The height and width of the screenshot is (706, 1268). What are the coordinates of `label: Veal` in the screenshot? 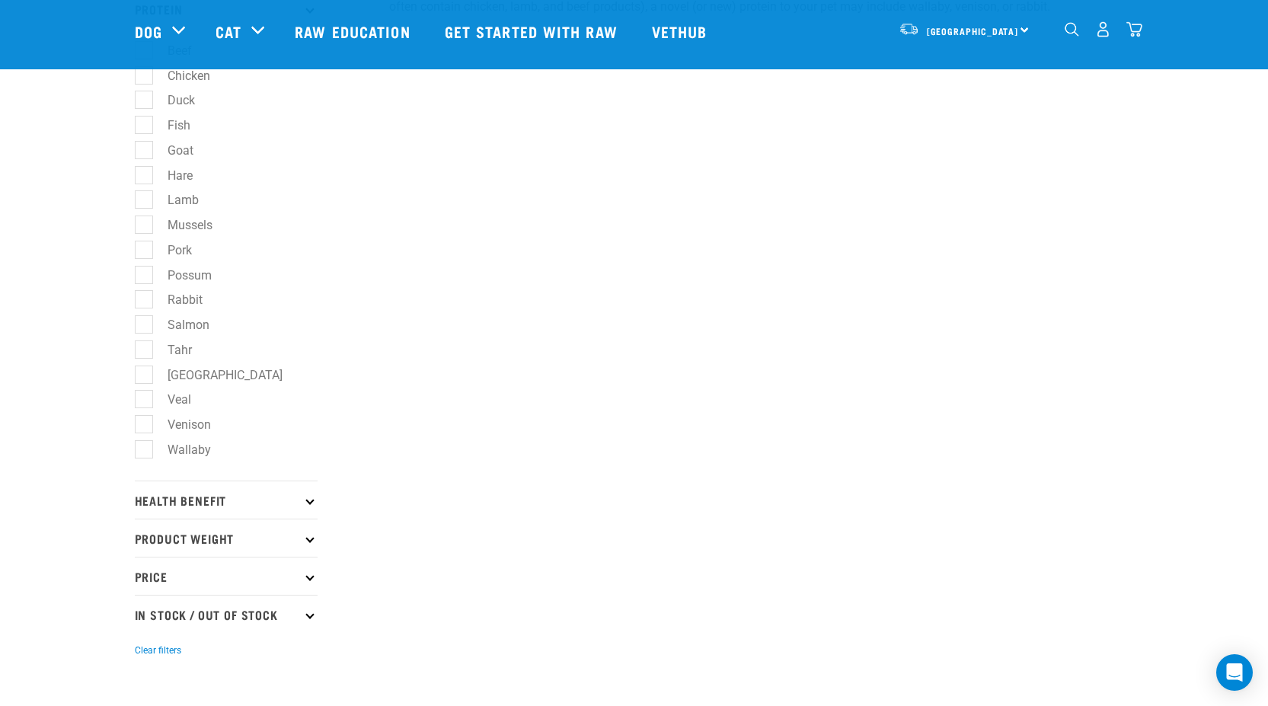 It's located at (170, 399).